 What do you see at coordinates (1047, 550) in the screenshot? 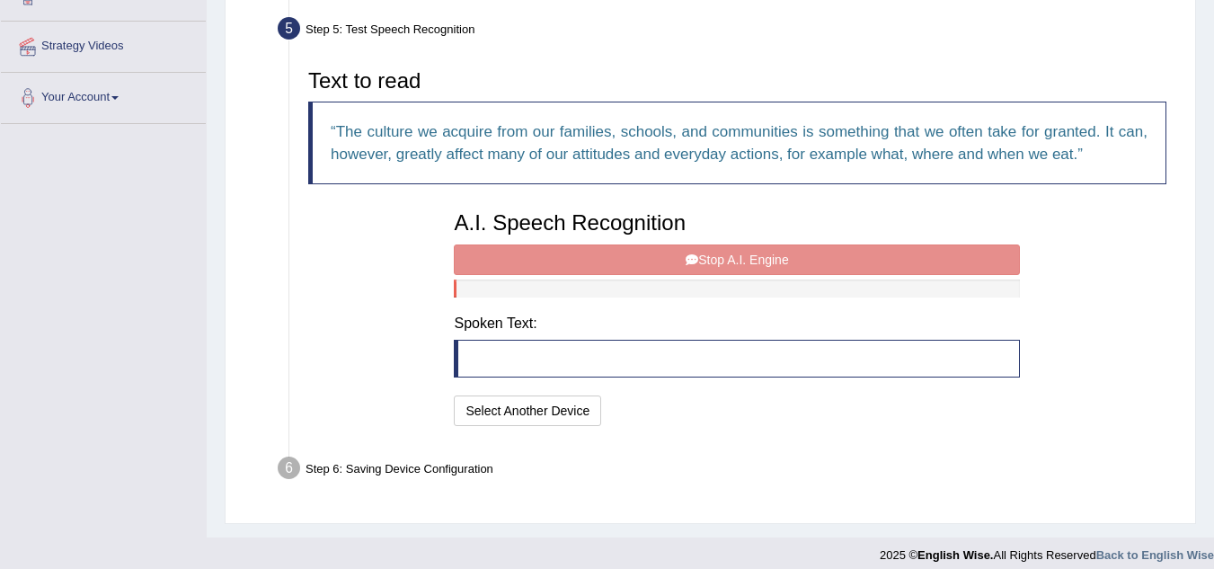
I see `div: 2025 © All Rights Reserved` at bounding box center [1047, 550].